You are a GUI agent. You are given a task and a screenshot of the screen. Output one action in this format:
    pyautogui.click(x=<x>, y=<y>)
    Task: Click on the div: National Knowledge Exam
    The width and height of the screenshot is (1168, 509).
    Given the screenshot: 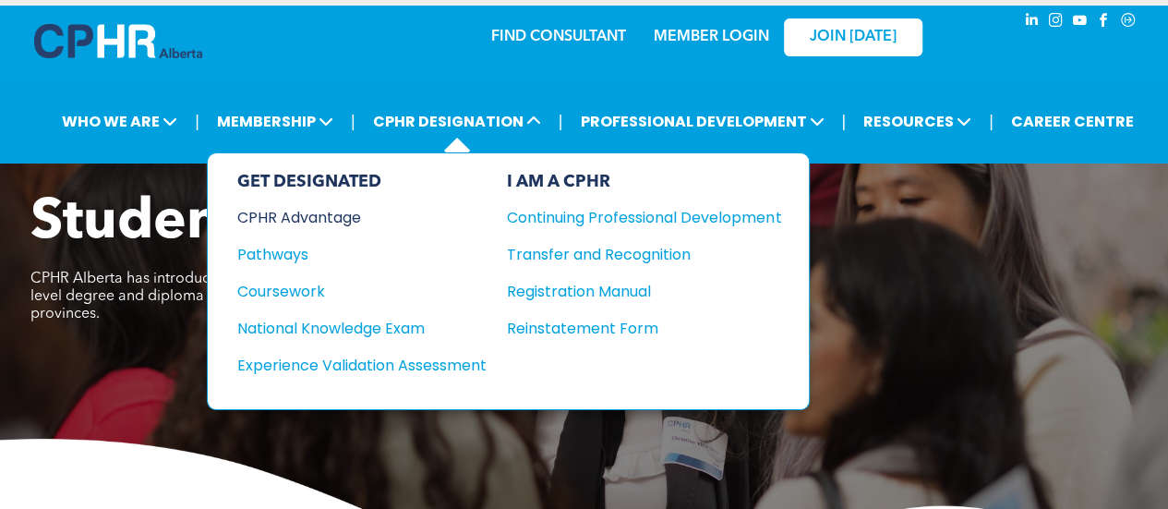 What is the action you would take?
    pyautogui.click(x=349, y=328)
    